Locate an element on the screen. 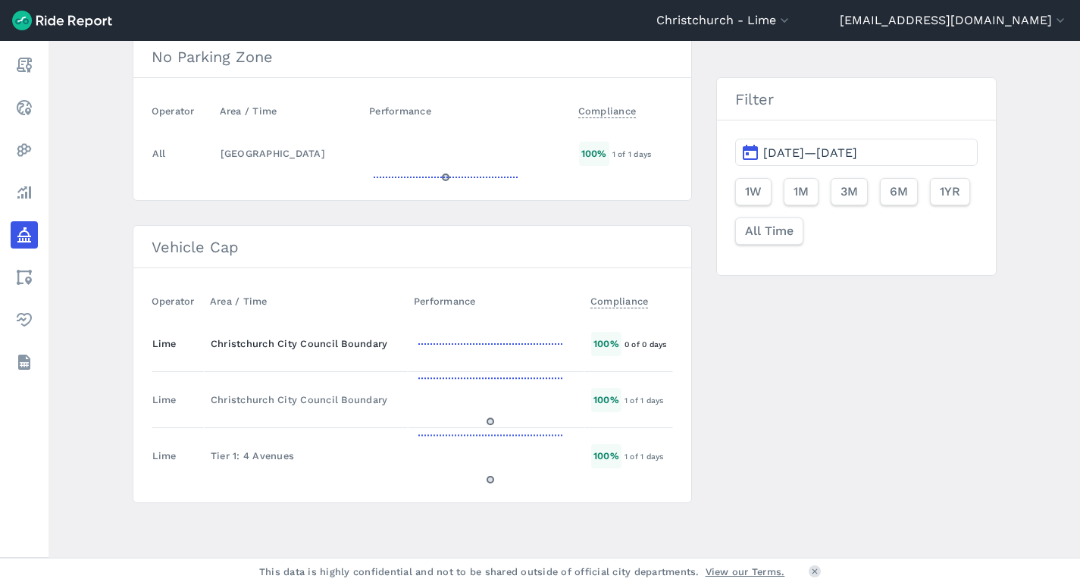 This screenshot has height=585, width=1080. a: Realtime is located at coordinates (24, 108).